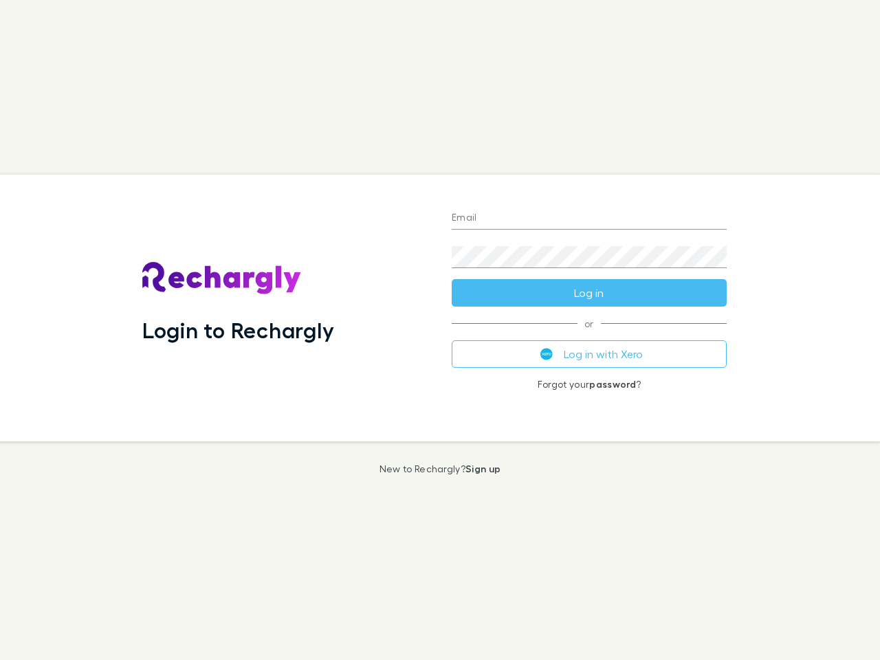  Describe the element at coordinates (222, 278) in the screenshot. I see `img: Rechargly's Logo` at that location.